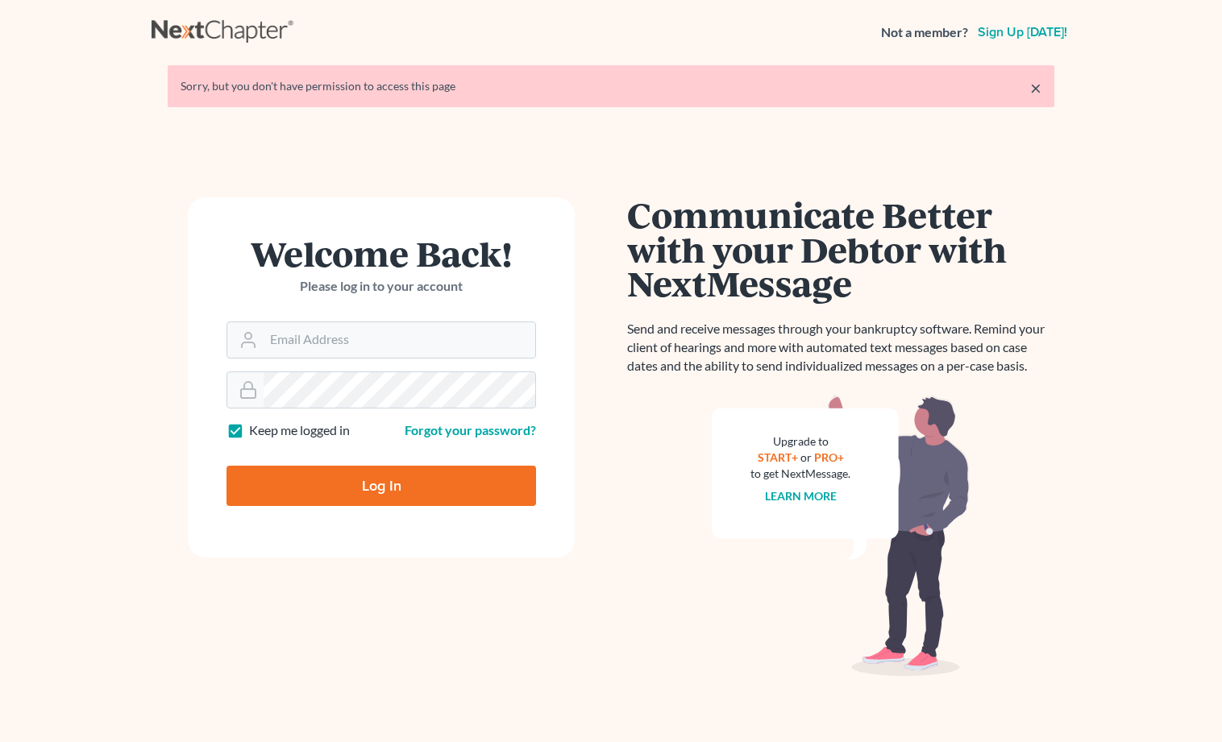  Describe the element at coordinates (829, 457) in the screenshot. I see `a: PRO+` at that location.